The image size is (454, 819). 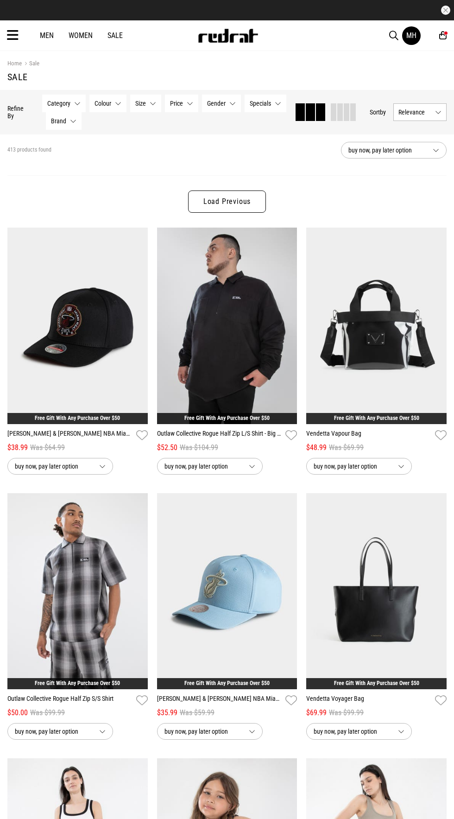 What do you see at coordinates (77, 326) in the screenshot?
I see `img: Mitchell & Ness Nba Miami Heat Travelling Mvp Snapback Cap in Black` at bounding box center [77, 326].